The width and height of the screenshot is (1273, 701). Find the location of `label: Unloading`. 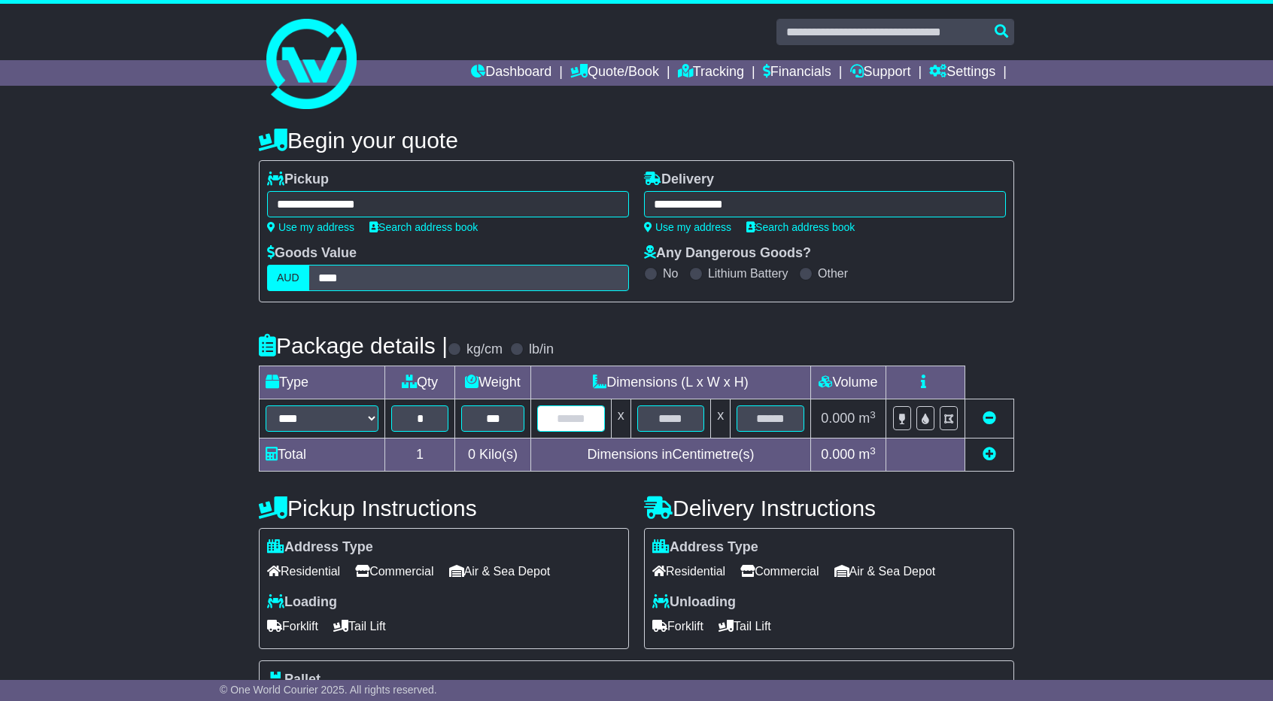

label: Unloading is located at coordinates (693, 602).